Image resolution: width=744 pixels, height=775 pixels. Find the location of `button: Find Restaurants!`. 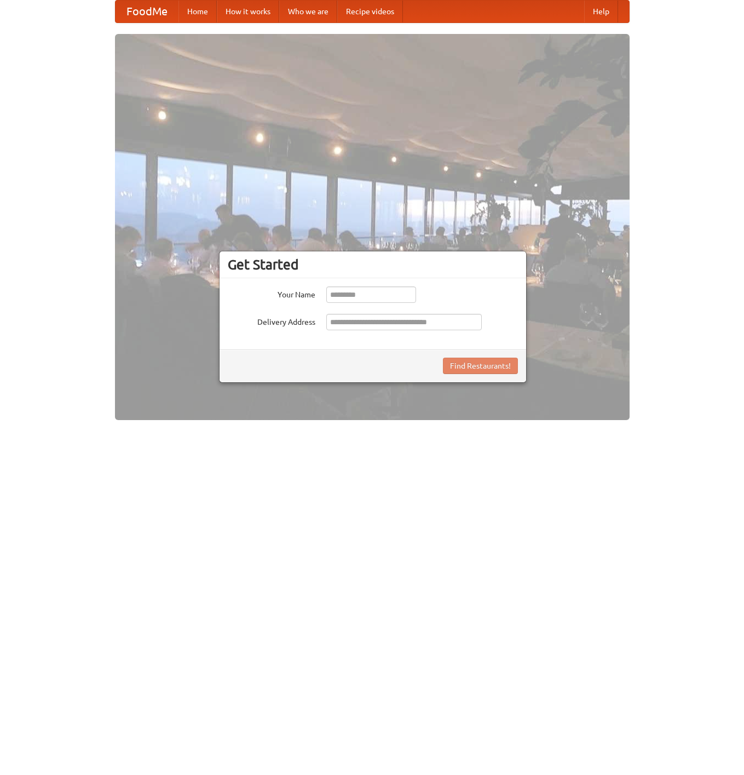

button: Find Restaurants! is located at coordinates (480, 366).